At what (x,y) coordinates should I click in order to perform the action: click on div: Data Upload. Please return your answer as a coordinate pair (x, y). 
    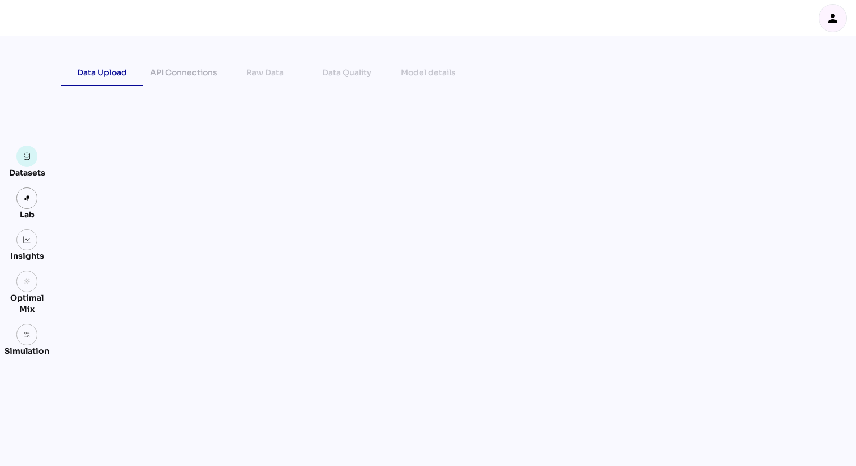
    Looking at the image, I should click on (102, 72).